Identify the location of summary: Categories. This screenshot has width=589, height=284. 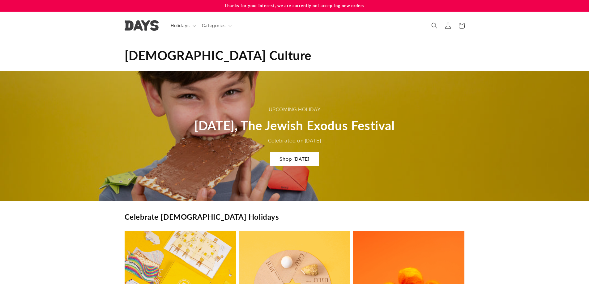
(216, 26).